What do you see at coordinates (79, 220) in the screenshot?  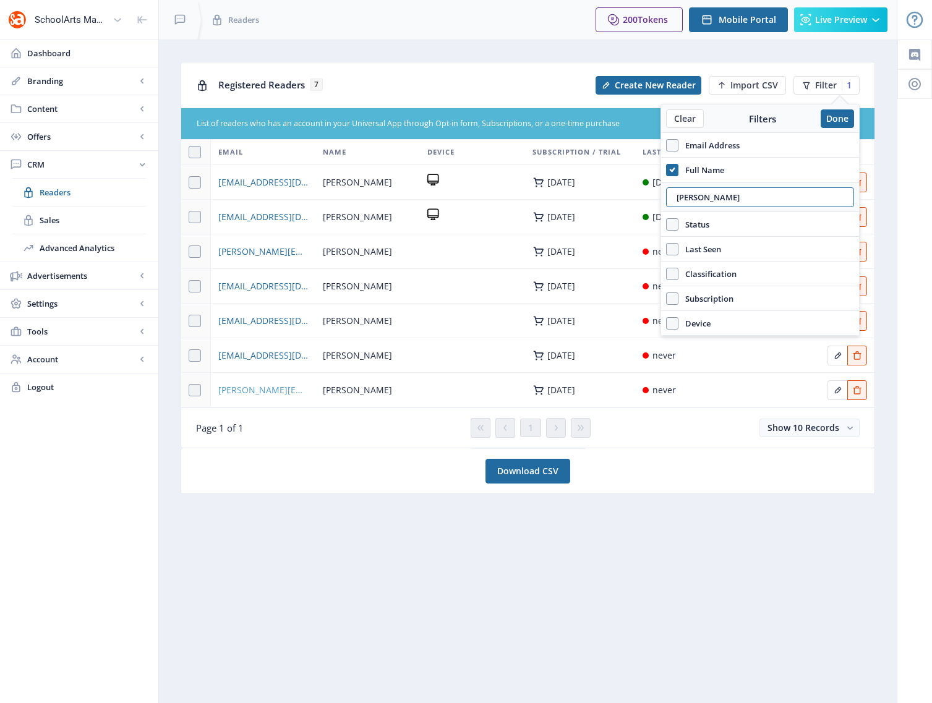 I see `a: Sales` at bounding box center [79, 220].